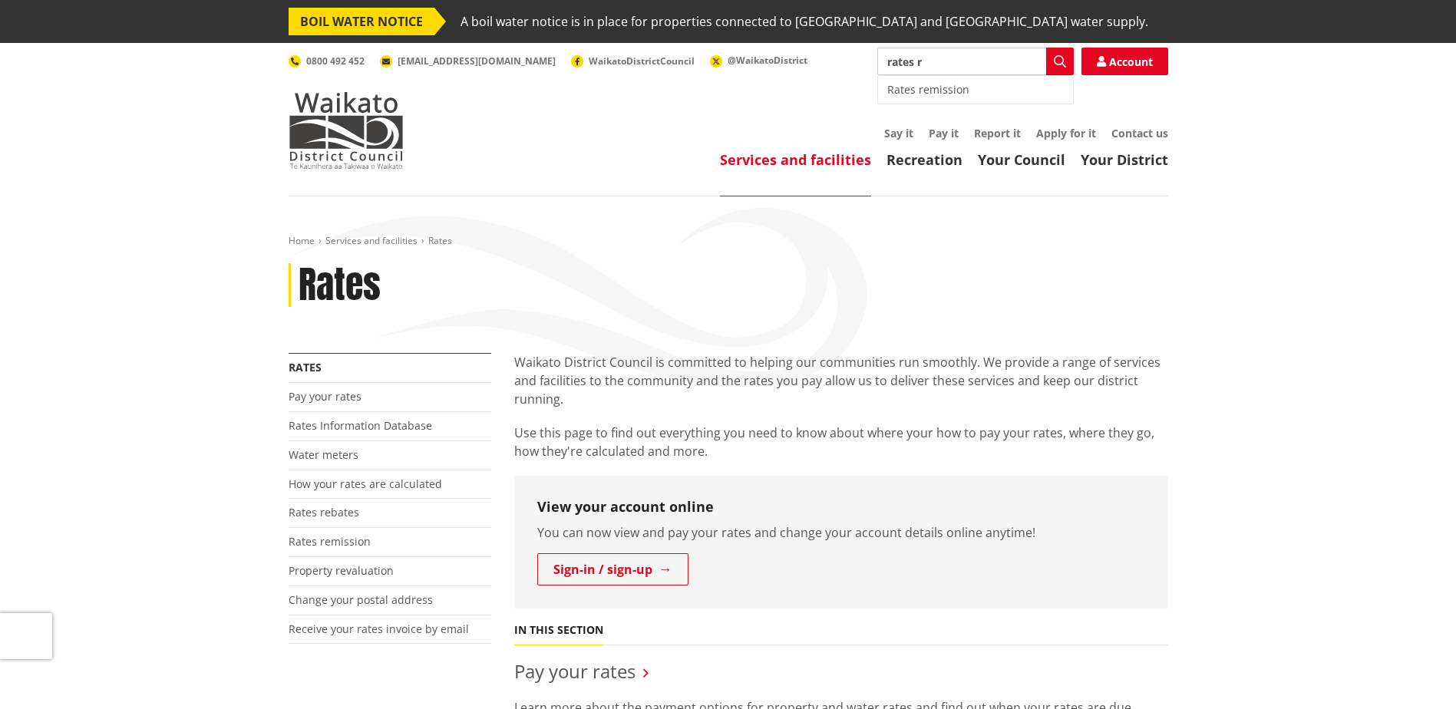 This screenshot has height=709, width=1456. I want to click on a: Your District, so click(1125, 160).